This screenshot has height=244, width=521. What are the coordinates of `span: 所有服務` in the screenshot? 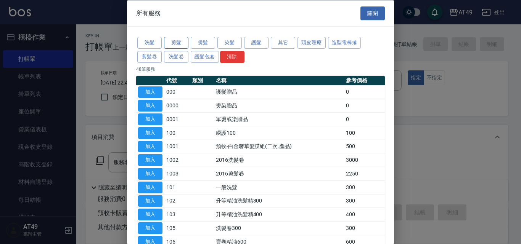 It's located at (148, 13).